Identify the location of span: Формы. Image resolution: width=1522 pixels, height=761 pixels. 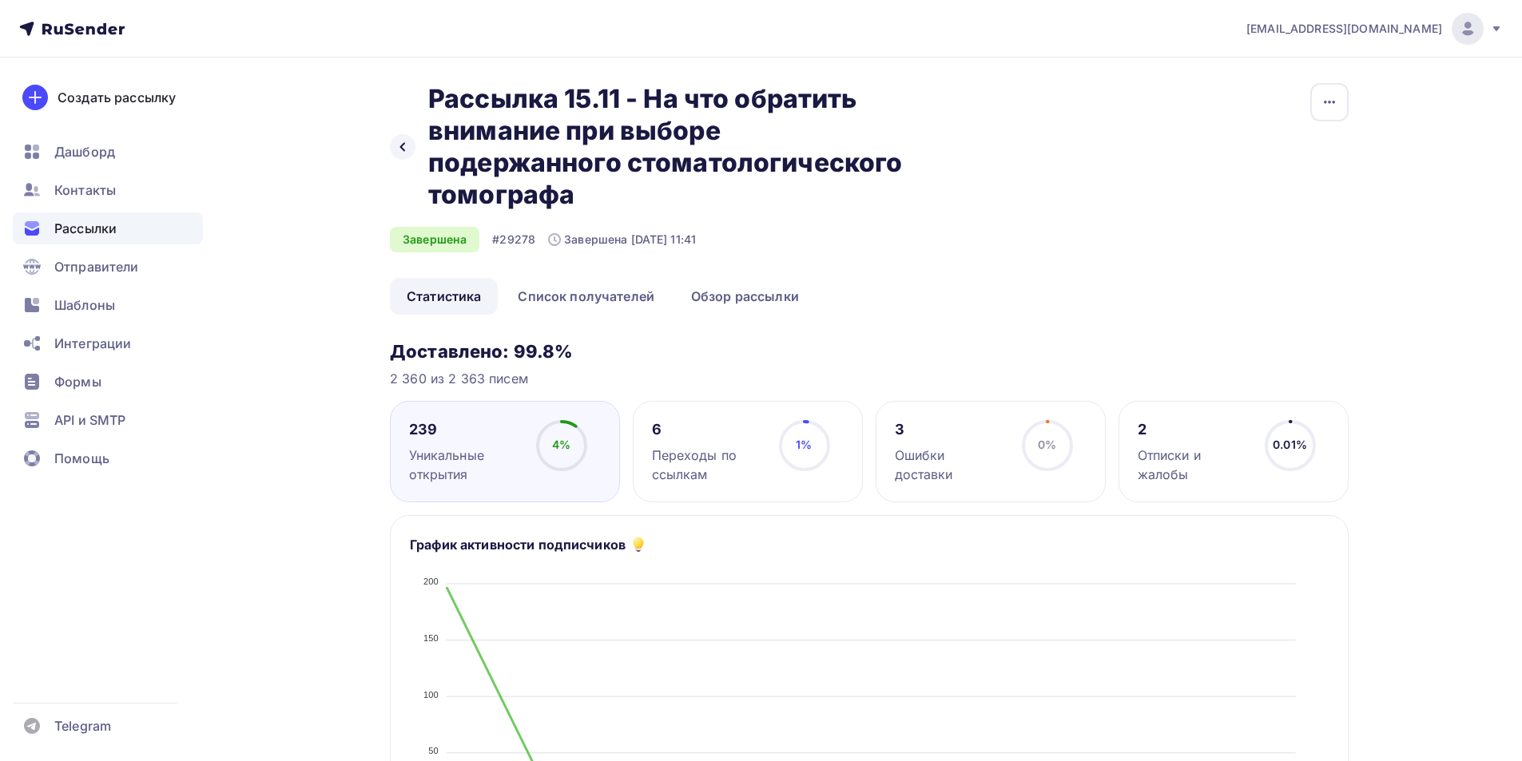
(77, 382).